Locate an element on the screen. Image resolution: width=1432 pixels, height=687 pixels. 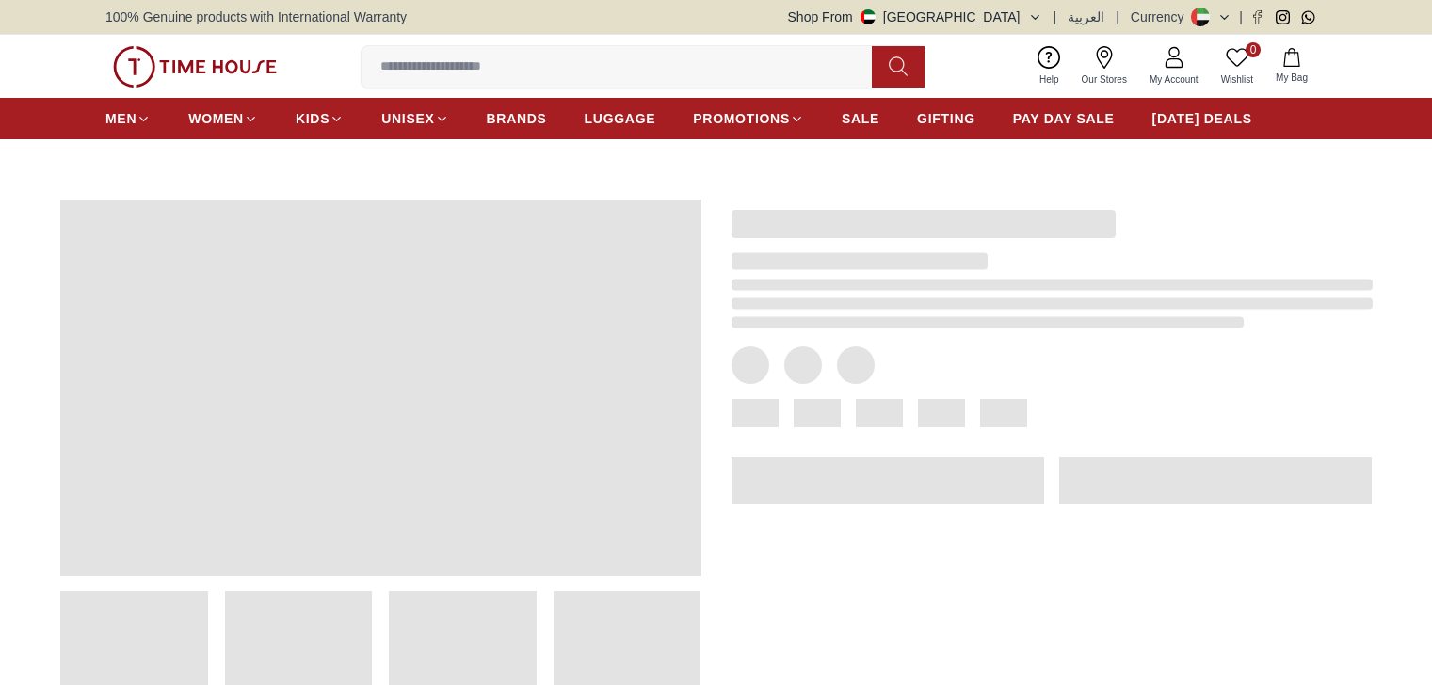
span: UNISEX is located at coordinates (408, 119).